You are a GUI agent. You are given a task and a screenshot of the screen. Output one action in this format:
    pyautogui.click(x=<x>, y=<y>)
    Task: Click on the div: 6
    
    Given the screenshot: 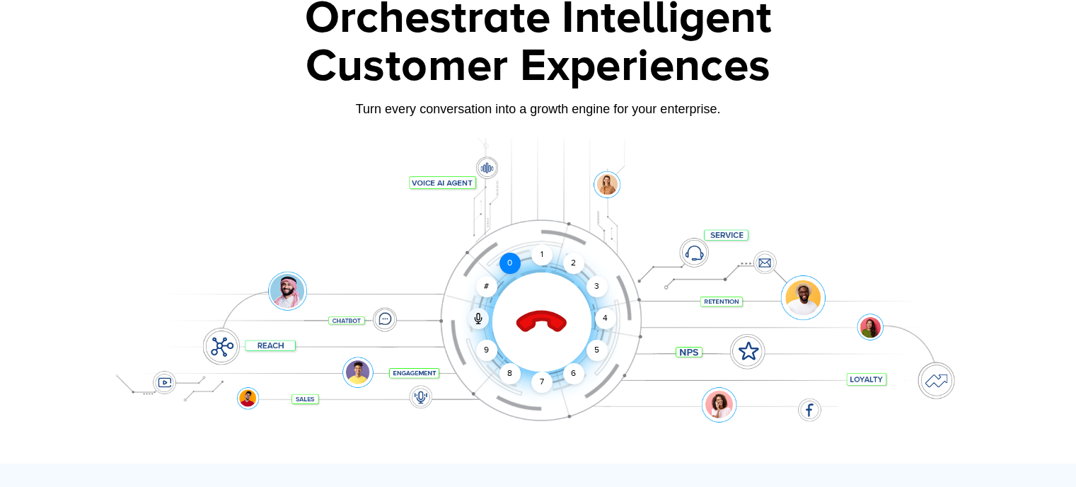 What is the action you would take?
    pyautogui.click(x=574, y=373)
    